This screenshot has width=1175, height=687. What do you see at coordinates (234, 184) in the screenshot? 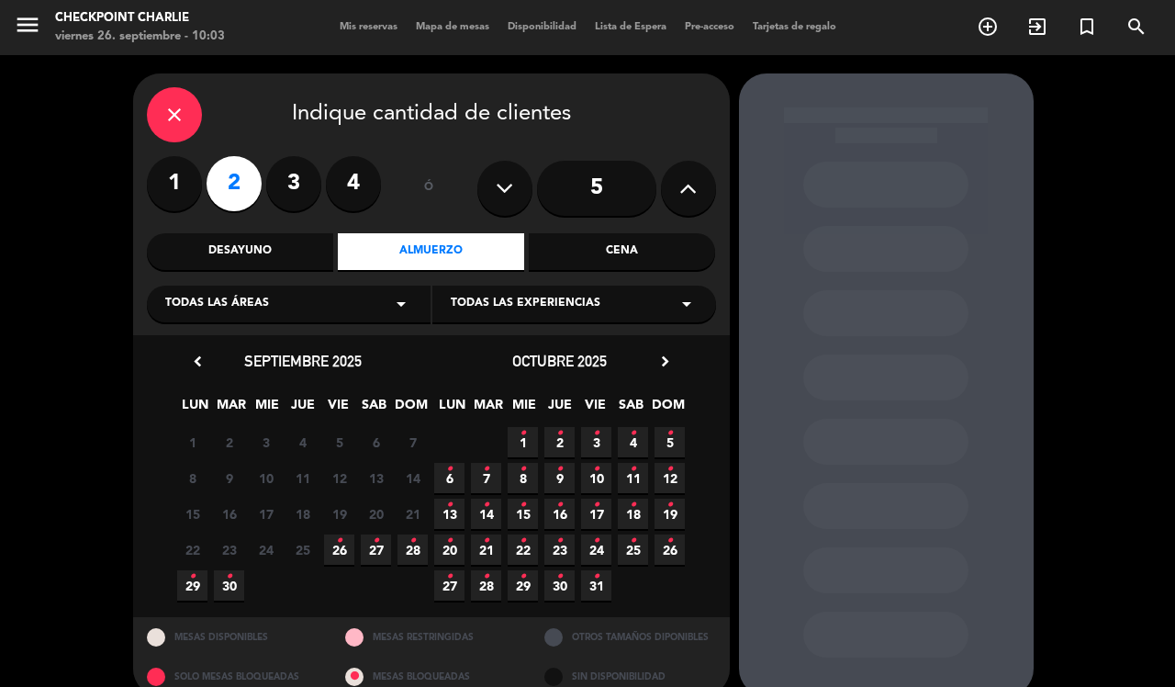
I see `label: 2` at bounding box center [234, 184].